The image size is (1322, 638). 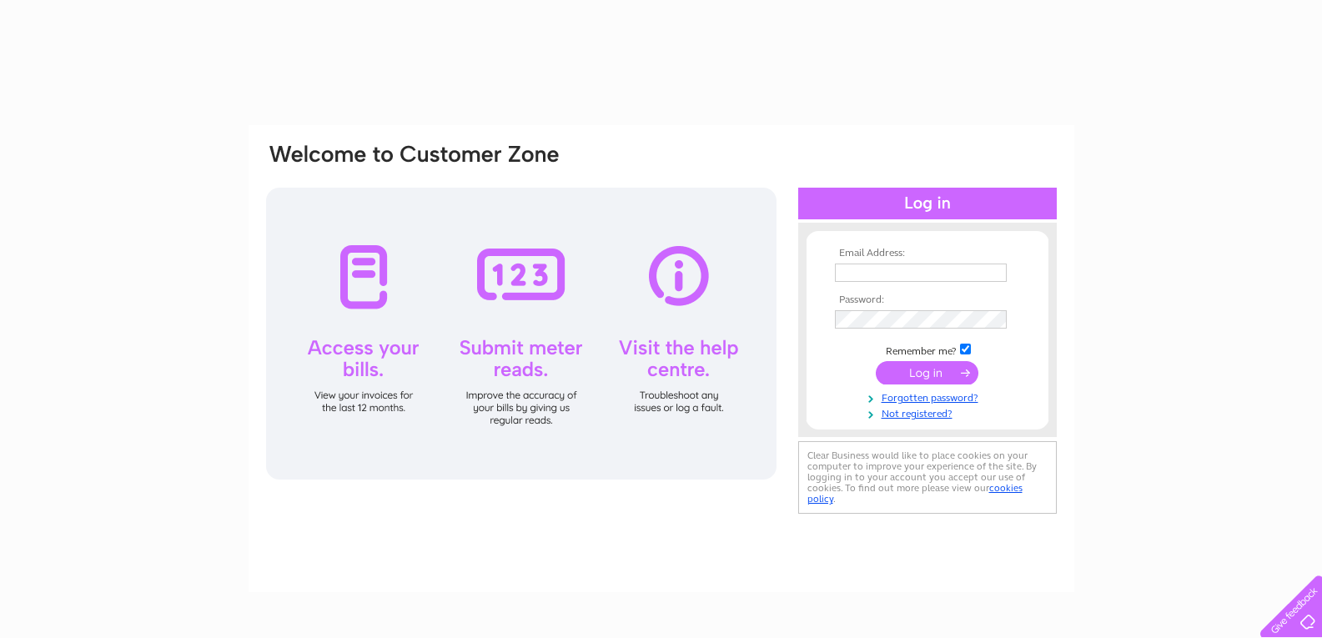 I want to click on a: cookies policy, so click(x=915, y=493).